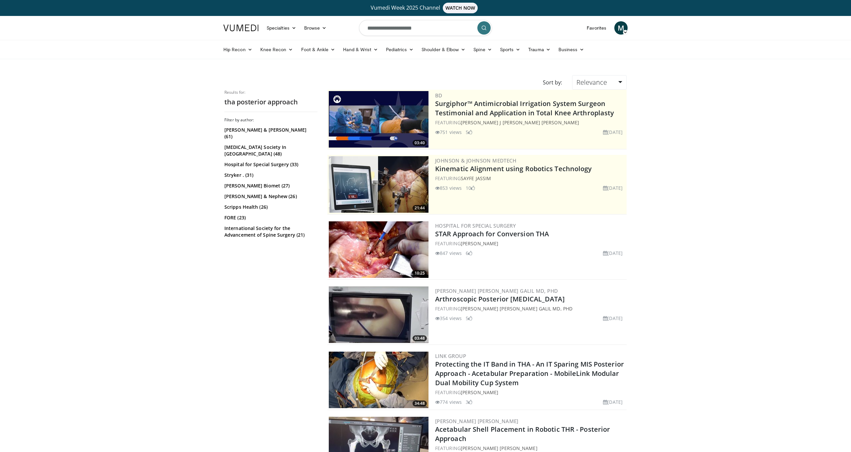 The image size is (851, 452). What do you see at coordinates (281, 28) in the screenshot?
I see `a: Specialties` at bounding box center [281, 28].